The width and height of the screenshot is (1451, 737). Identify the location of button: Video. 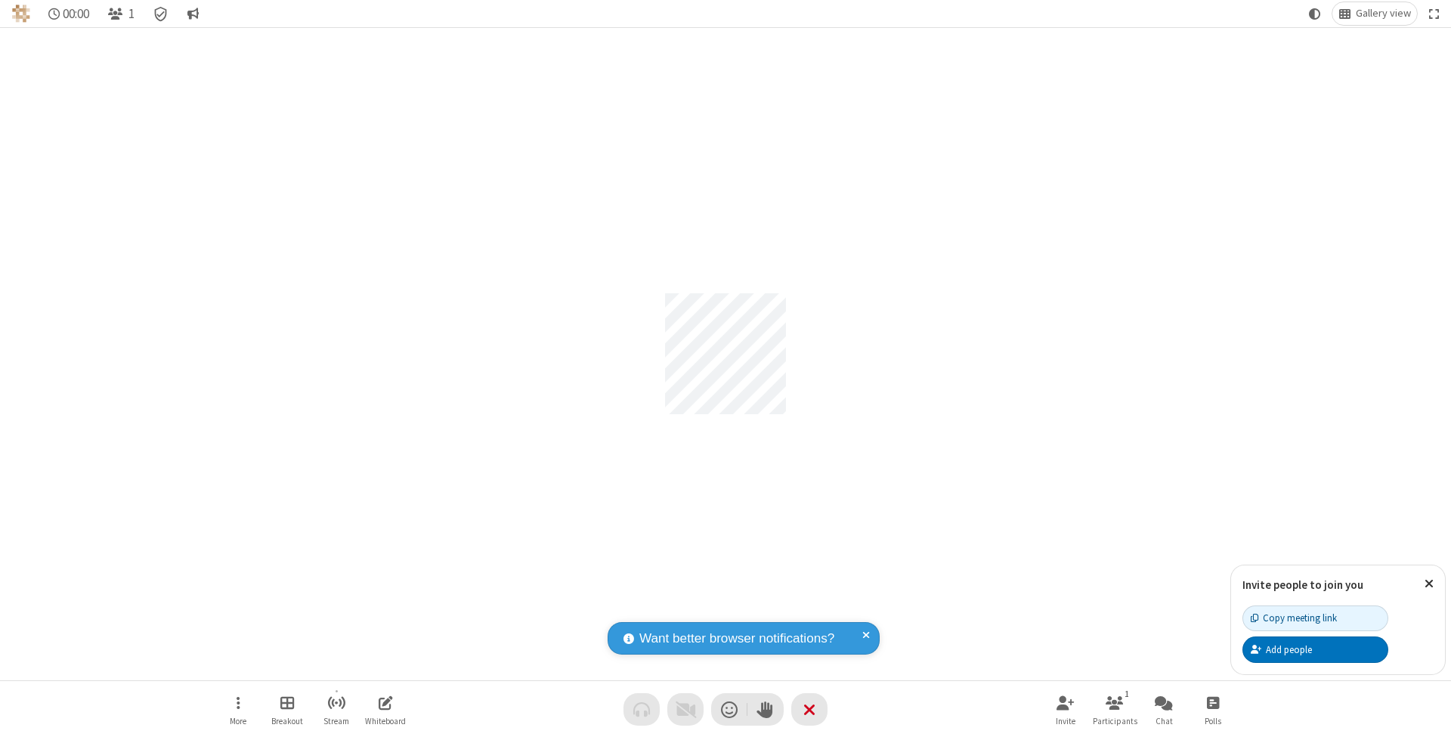
(686, 709).